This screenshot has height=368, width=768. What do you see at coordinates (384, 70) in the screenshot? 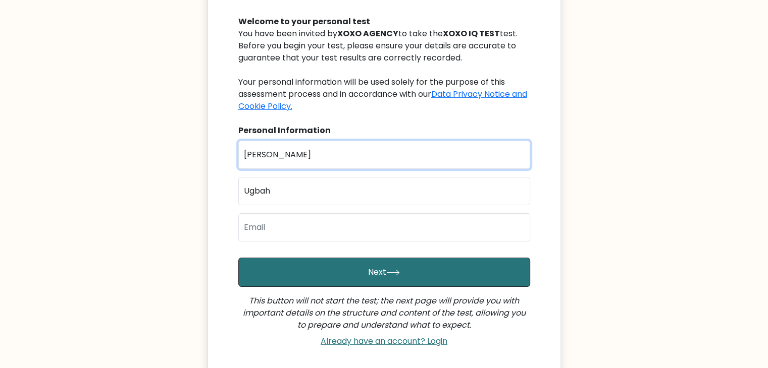
I see `div: You have been invited by to take the test. Before you begin your test, please ensure your details...` at bounding box center [384, 70].